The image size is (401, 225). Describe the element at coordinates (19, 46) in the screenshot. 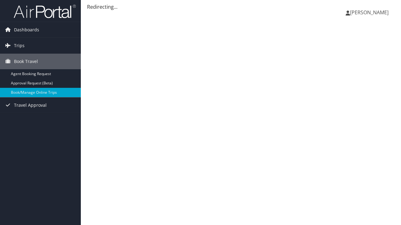

I see `span: Trips` at that location.